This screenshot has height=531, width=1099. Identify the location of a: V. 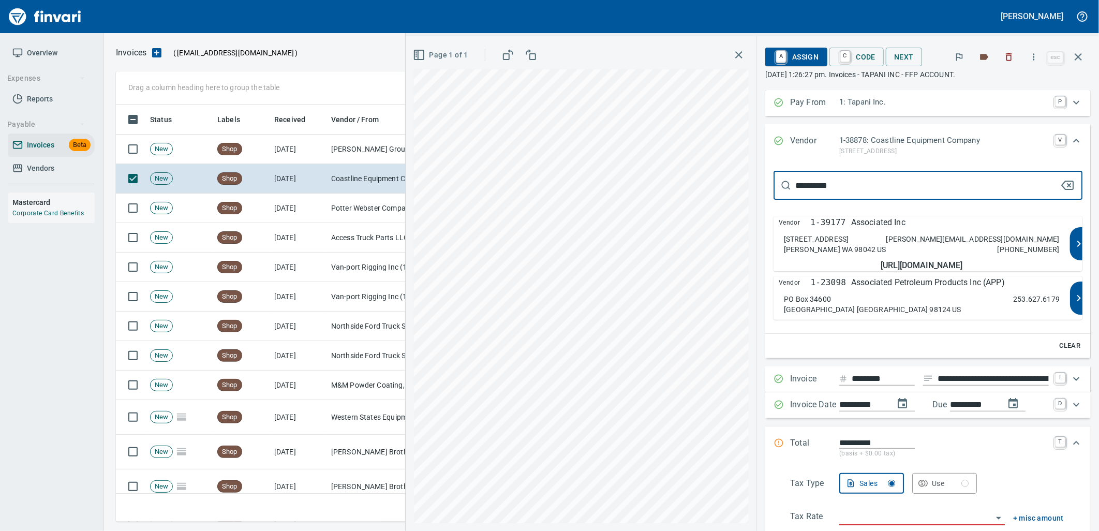
(1060, 140).